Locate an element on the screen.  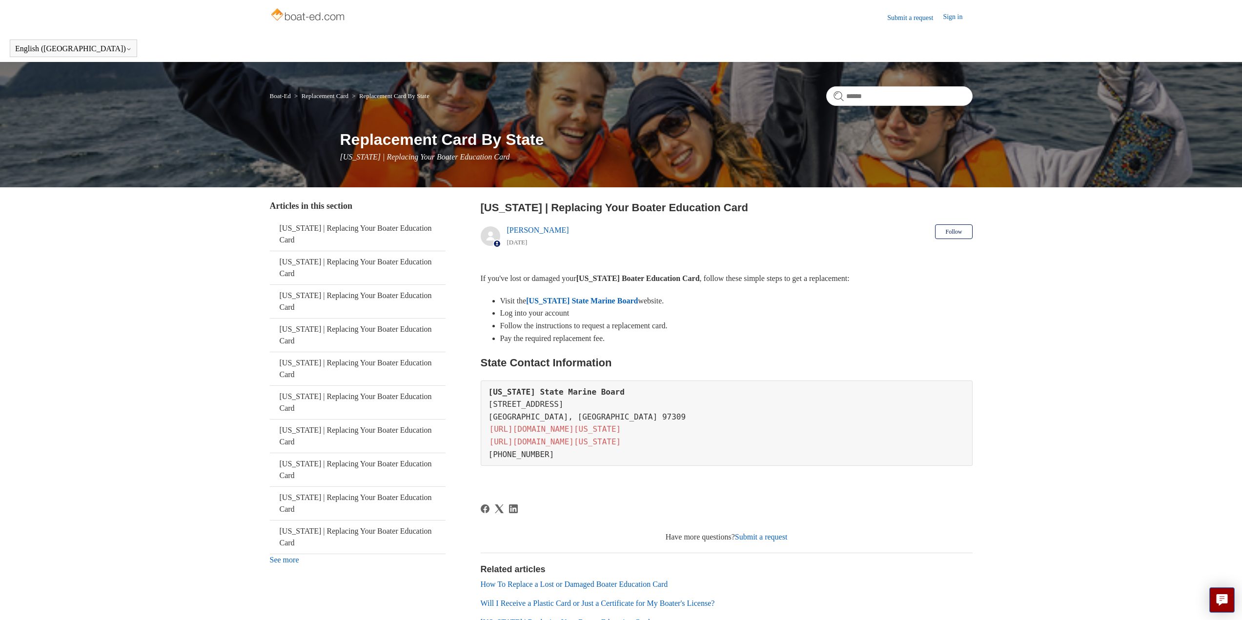
h2: Oregon | Replacing Your Boater Education Card is located at coordinates (727, 207).